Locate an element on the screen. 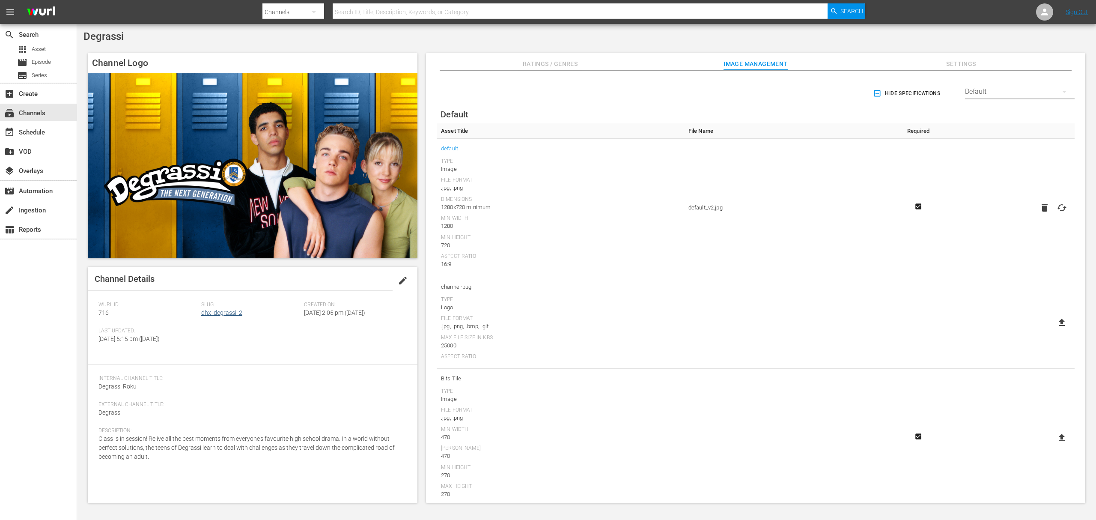 The width and height of the screenshot is (1096, 520). div: Max File Size In Kbs is located at coordinates (560, 338).